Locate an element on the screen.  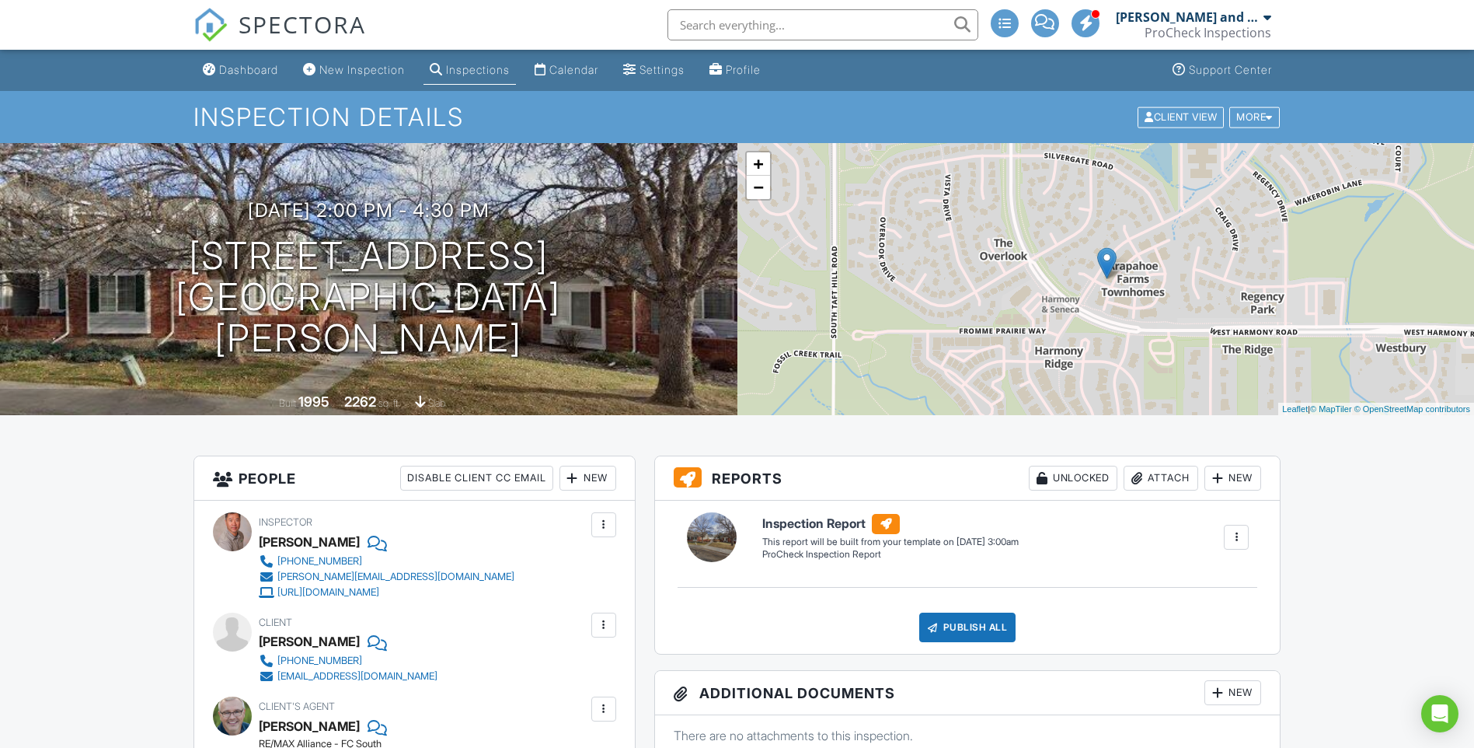
a: Leaflet is located at coordinates (1295, 409).